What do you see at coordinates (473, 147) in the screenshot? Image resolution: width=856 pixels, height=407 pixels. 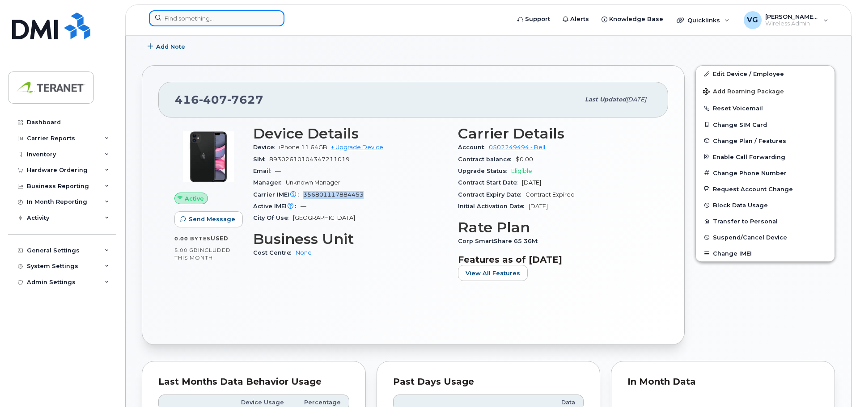 I see `span: Account` at bounding box center [473, 147].